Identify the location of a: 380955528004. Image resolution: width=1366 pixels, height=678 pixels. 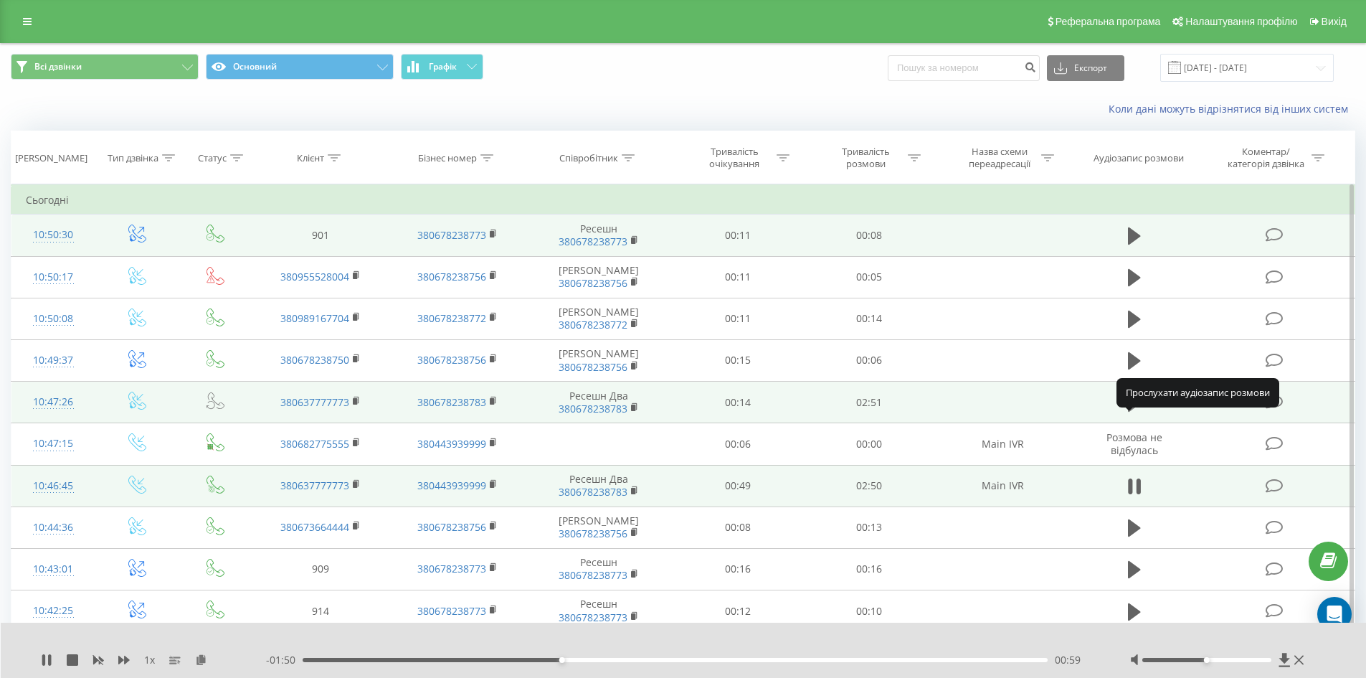
(315, 276).